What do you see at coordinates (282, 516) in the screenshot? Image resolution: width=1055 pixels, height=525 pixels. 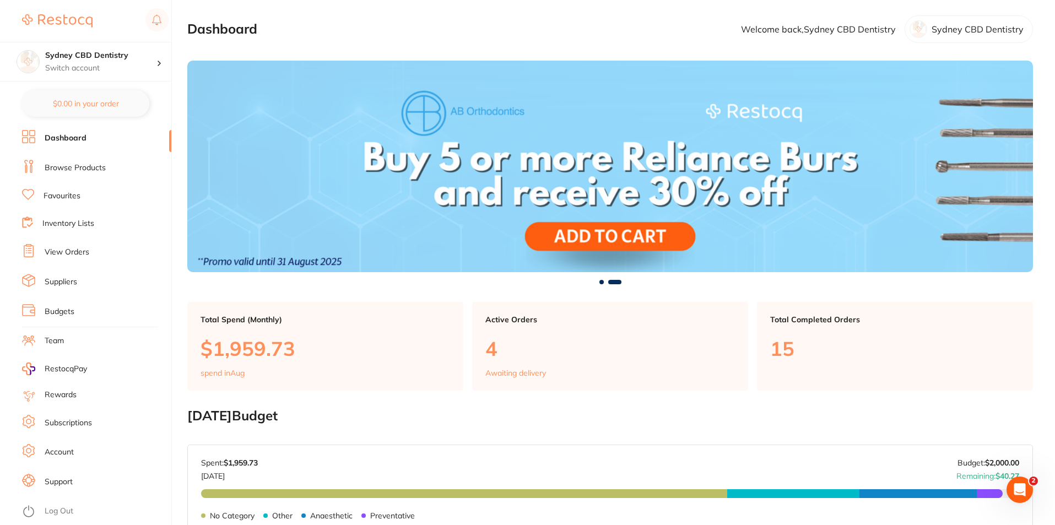 I see `p: Other` at bounding box center [282, 516].